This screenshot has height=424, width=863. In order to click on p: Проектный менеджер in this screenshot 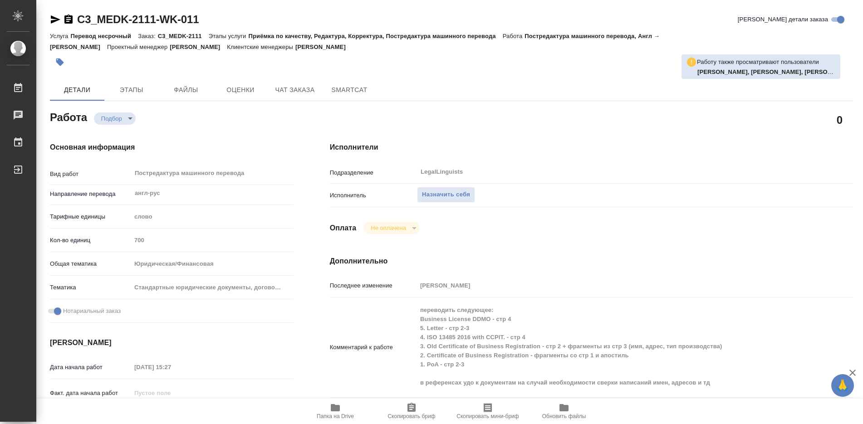, I will do `click(138, 47)`.